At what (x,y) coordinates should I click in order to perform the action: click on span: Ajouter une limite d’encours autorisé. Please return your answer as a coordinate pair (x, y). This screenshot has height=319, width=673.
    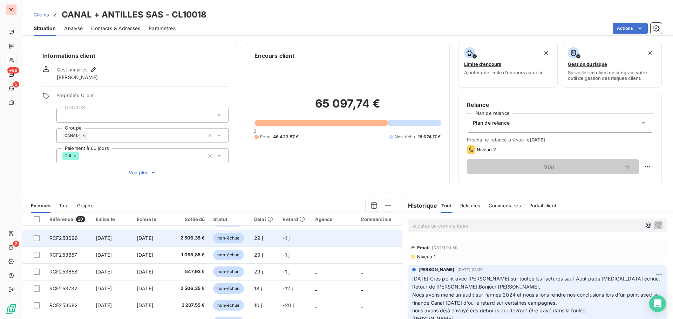
    Looking at the image, I should click on (504, 73).